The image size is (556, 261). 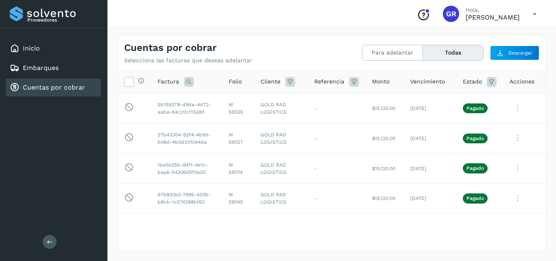 I want to click on a: Cuentas por cobrar, so click(x=54, y=87).